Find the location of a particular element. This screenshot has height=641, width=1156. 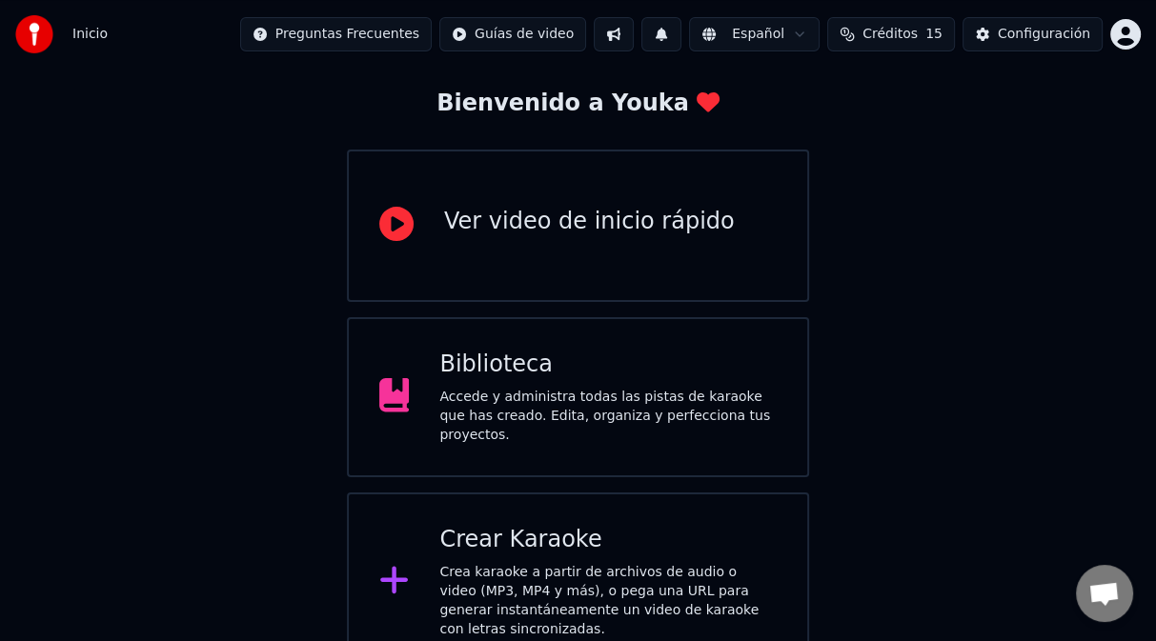

span: Créditos is located at coordinates (890, 34).